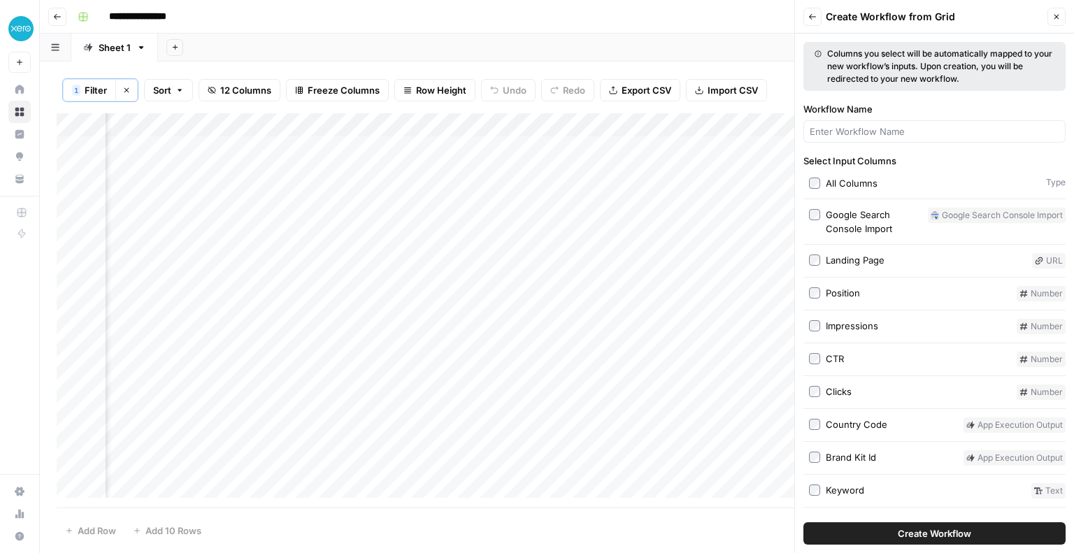  I want to click on button: 1Filter, so click(89, 90).